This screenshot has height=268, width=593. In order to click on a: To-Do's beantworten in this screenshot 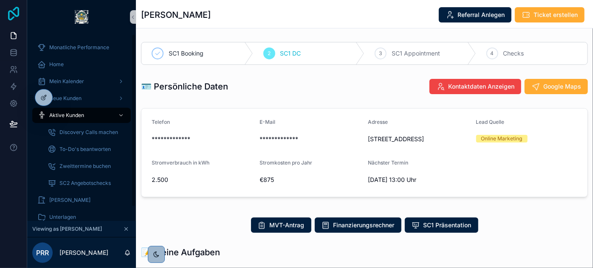, I will do `click(87, 149)`.